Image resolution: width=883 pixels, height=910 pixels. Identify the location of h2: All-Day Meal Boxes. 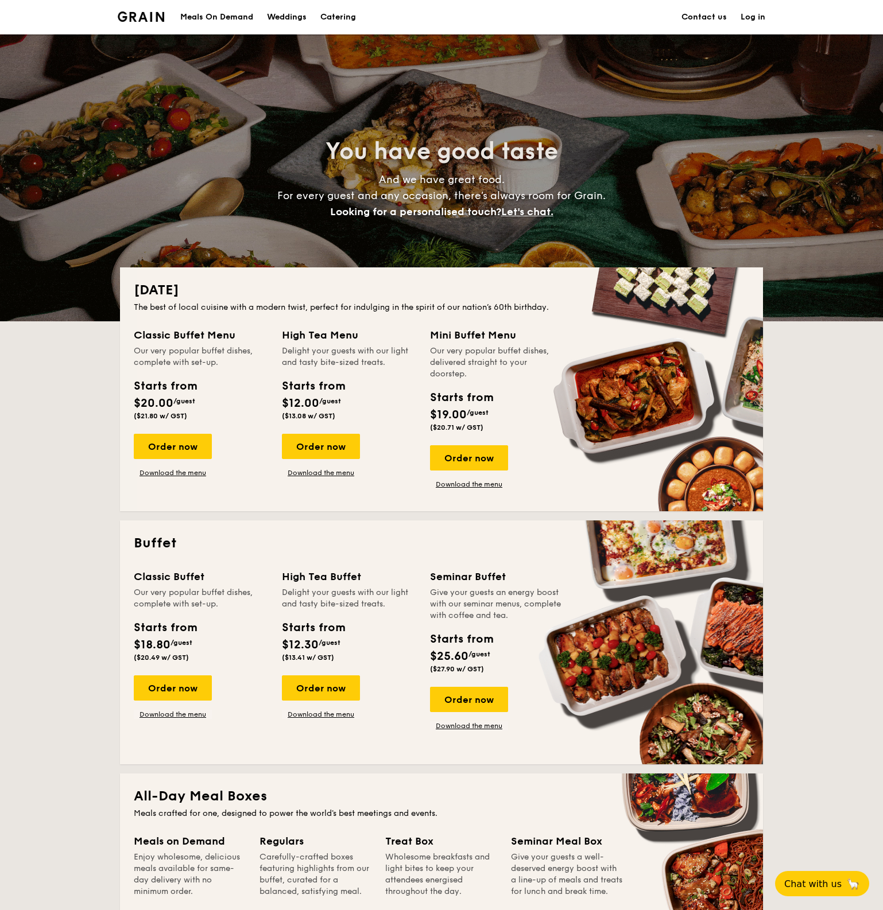
(441, 797).